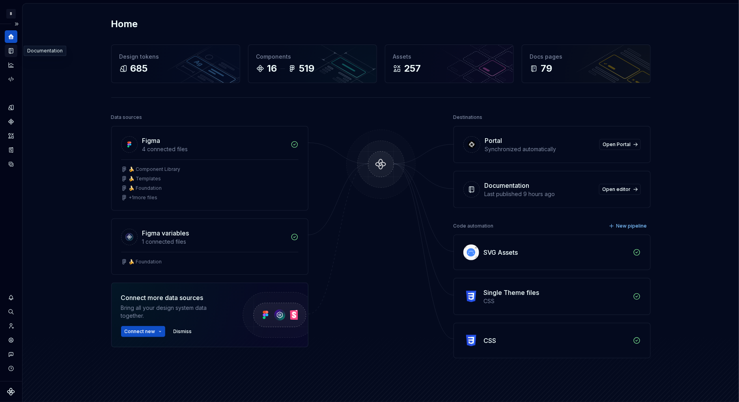 The width and height of the screenshot is (739, 402). What do you see at coordinates (631, 226) in the screenshot?
I see `span: New pipeline` at bounding box center [631, 226].